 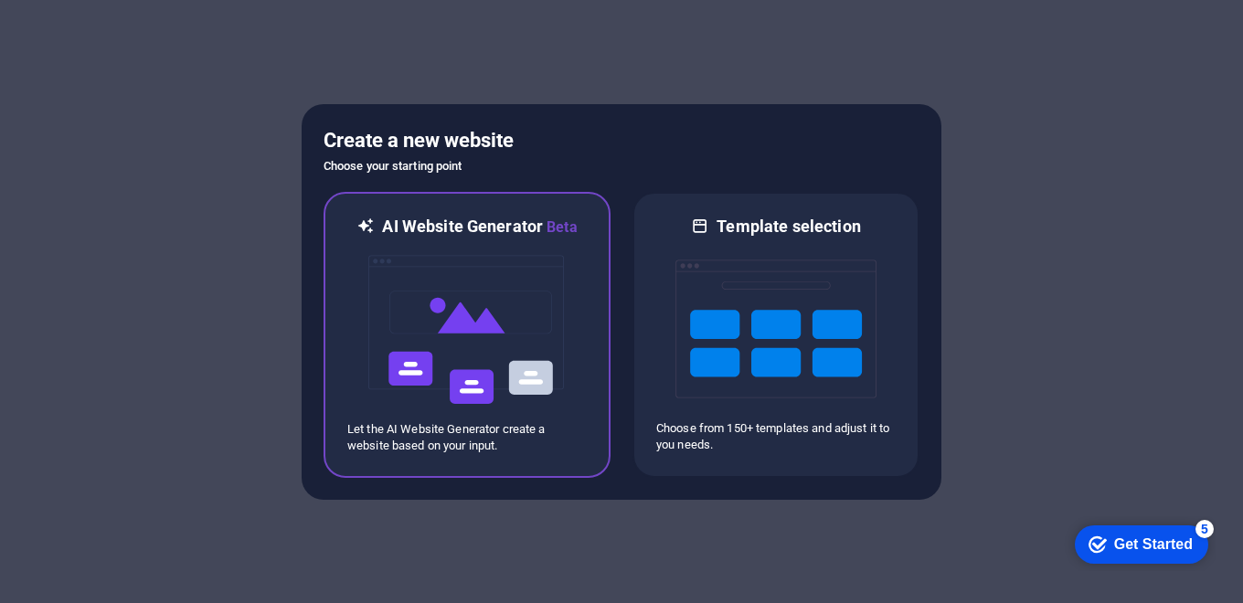 What do you see at coordinates (776, 437) in the screenshot?
I see `p: Choose from 150+ templates and adjust it to you needs.` at bounding box center [776, 437].